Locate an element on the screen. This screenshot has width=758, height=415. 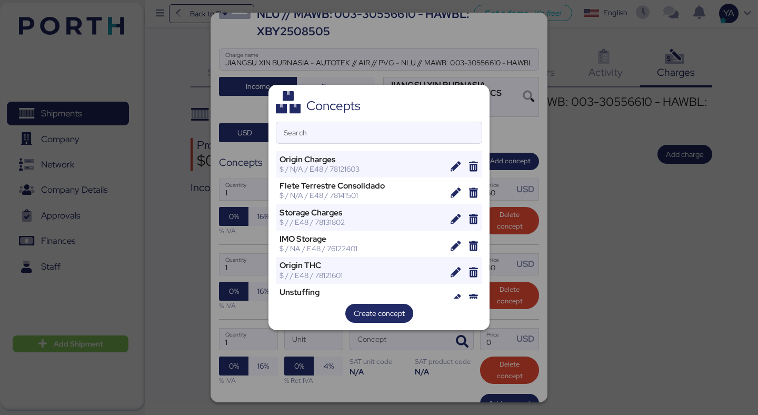
div: $ / N/A / E48 / 78141501 is located at coordinates (361, 195).